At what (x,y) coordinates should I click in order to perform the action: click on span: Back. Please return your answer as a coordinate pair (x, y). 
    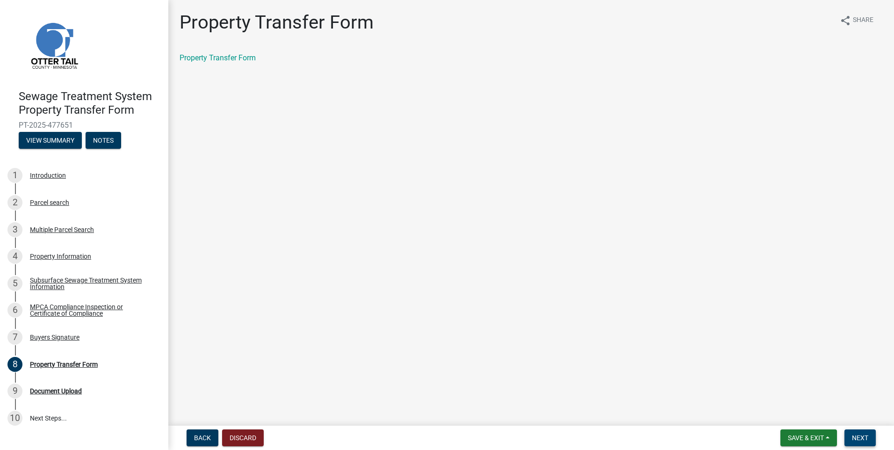
    Looking at the image, I should click on (202, 438).